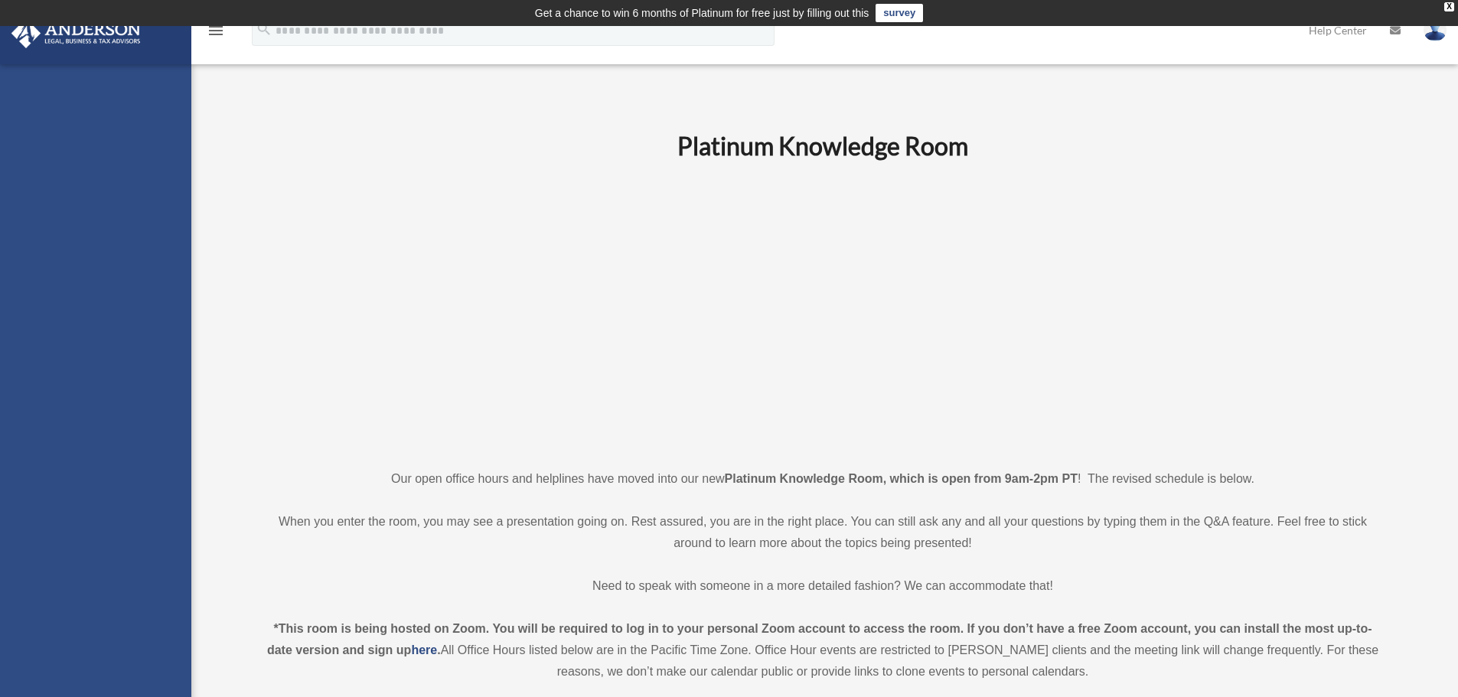  Describe the element at coordinates (216, 33) in the screenshot. I see `a: menu` at that location.